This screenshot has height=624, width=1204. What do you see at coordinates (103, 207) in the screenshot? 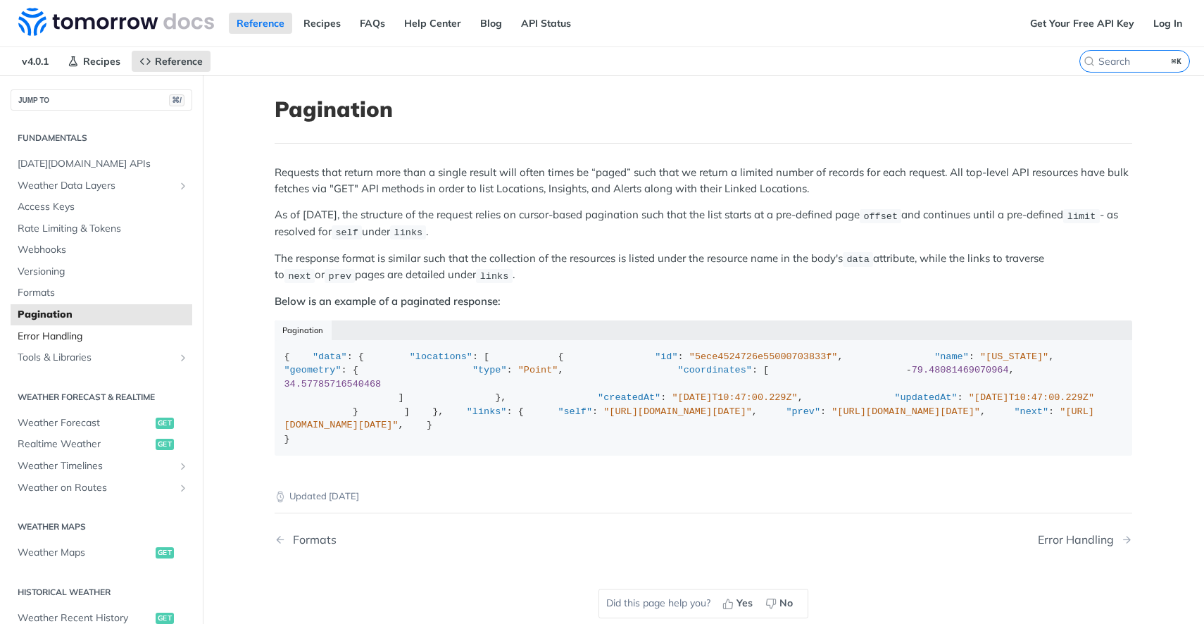
I see `span: Access Keys` at bounding box center [103, 207].